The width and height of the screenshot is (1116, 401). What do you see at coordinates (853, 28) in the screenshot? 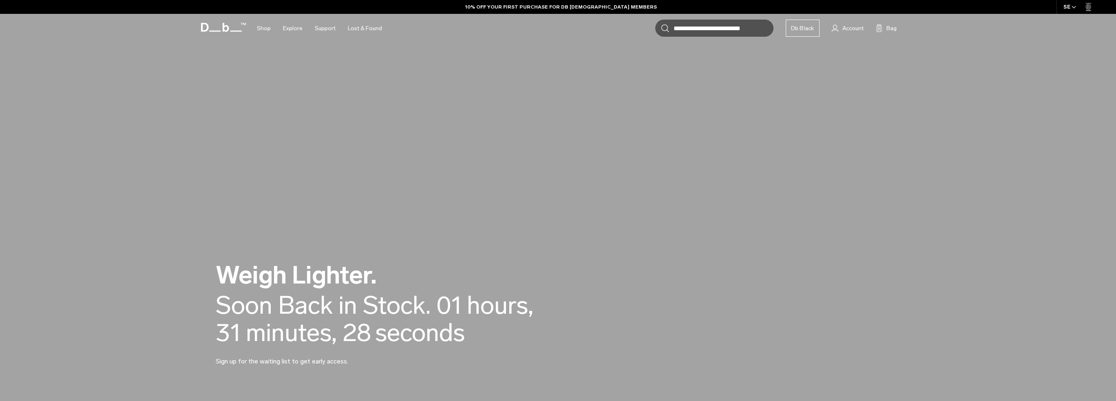
I see `span: Account` at bounding box center [853, 28].